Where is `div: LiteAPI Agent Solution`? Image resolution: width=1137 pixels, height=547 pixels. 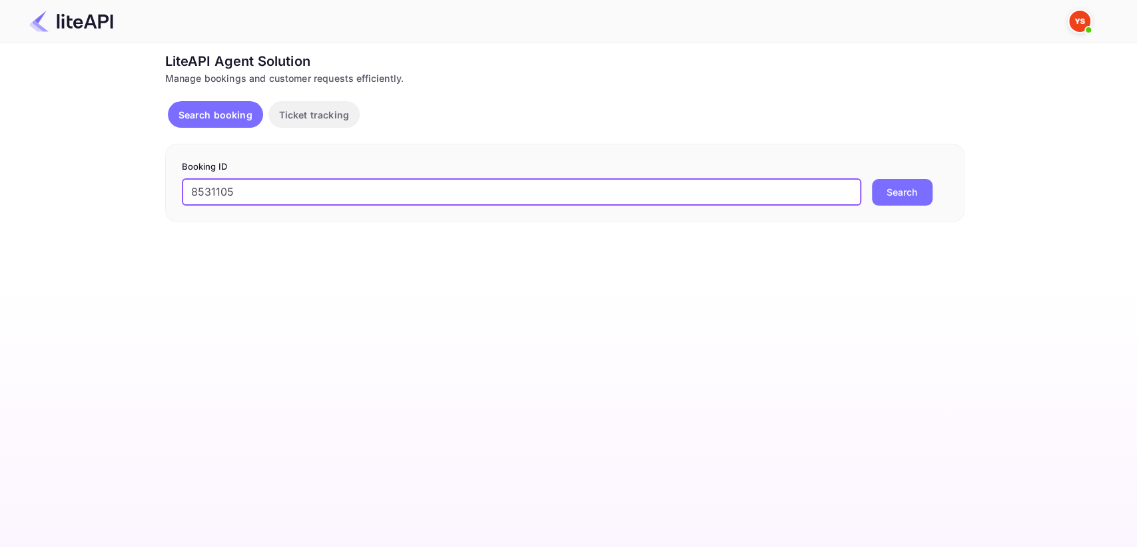 div: LiteAPI Agent Solution is located at coordinates (565, 61).